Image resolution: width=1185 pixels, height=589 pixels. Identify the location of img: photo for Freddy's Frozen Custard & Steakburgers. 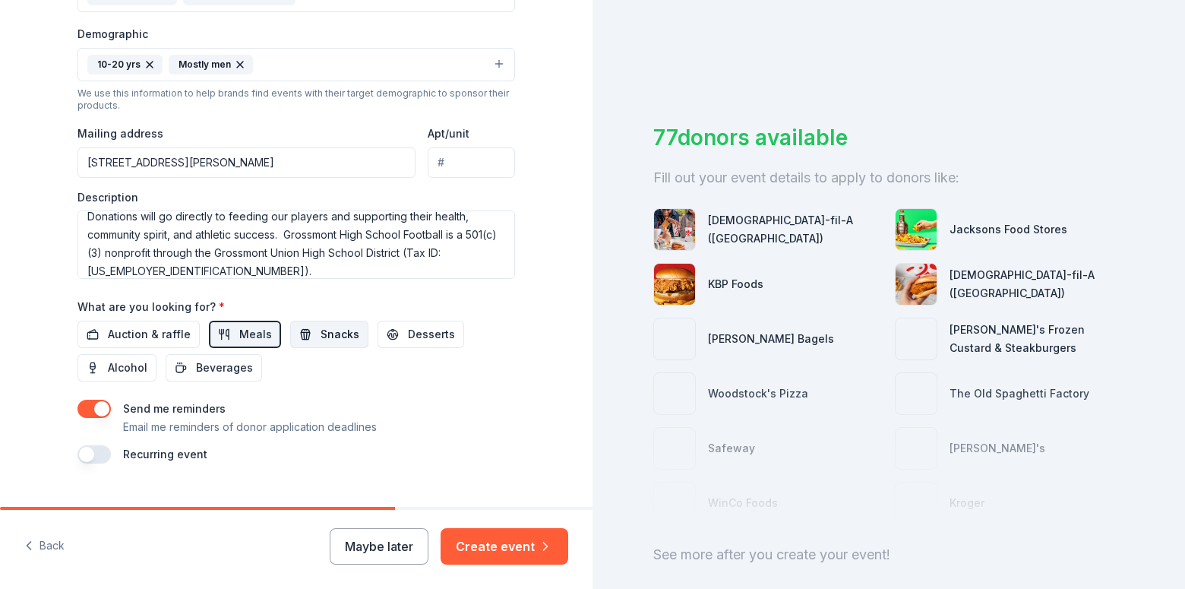
(916, 339).